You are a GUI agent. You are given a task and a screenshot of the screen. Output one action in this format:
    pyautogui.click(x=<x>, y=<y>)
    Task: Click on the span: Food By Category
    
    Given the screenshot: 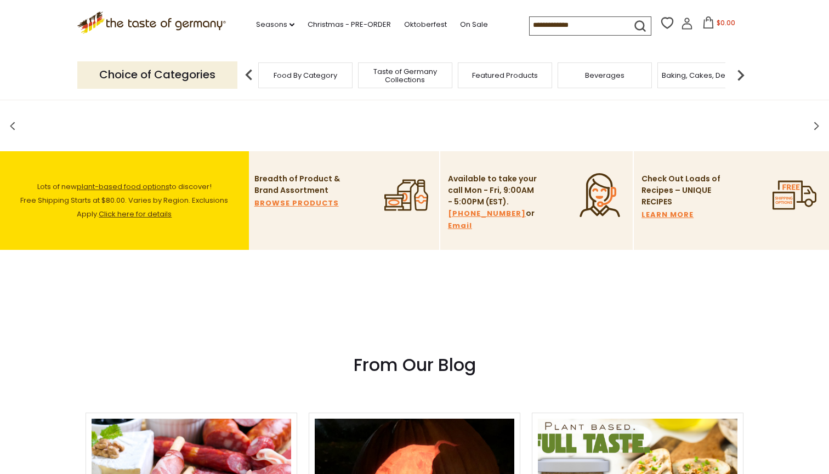 What is the action you would take?
    pyautogui.click(x=305, y=75)
    